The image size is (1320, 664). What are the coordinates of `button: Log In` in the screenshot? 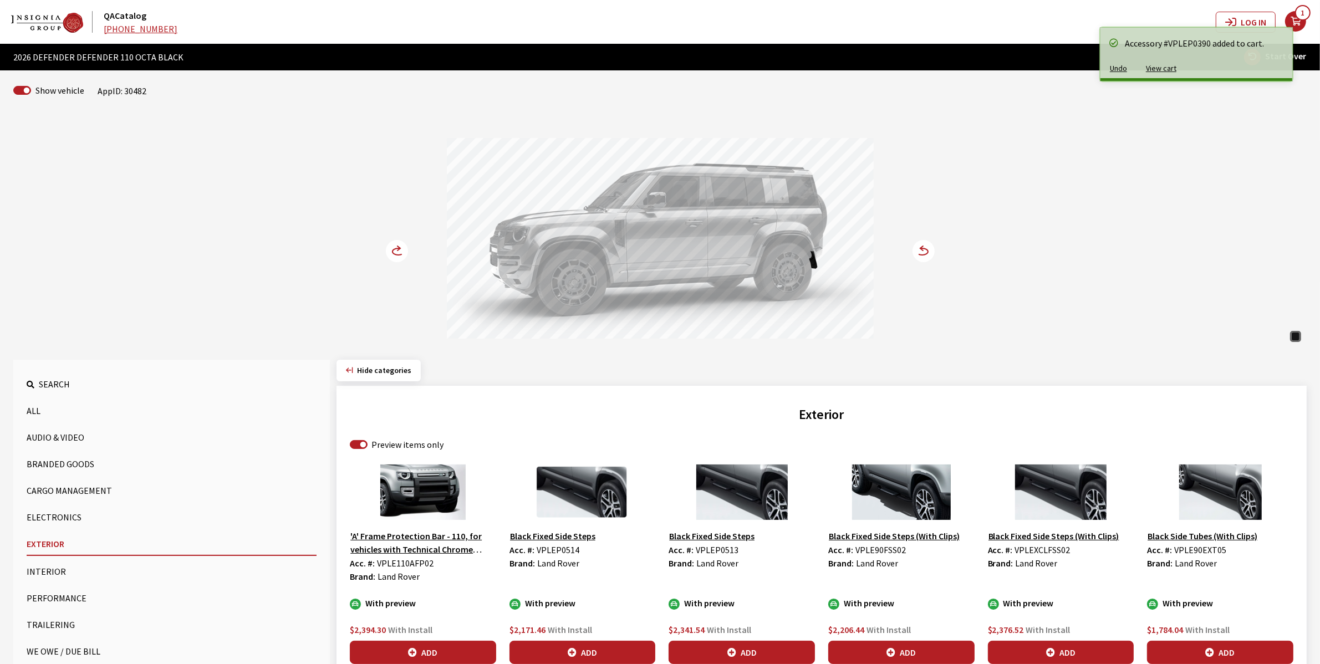 It's located at (1246, 22).